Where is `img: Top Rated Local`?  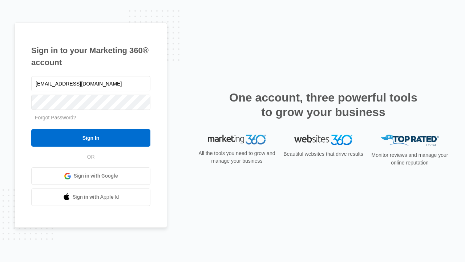 img: Top Rated Local is located at coordinates (410, 140).